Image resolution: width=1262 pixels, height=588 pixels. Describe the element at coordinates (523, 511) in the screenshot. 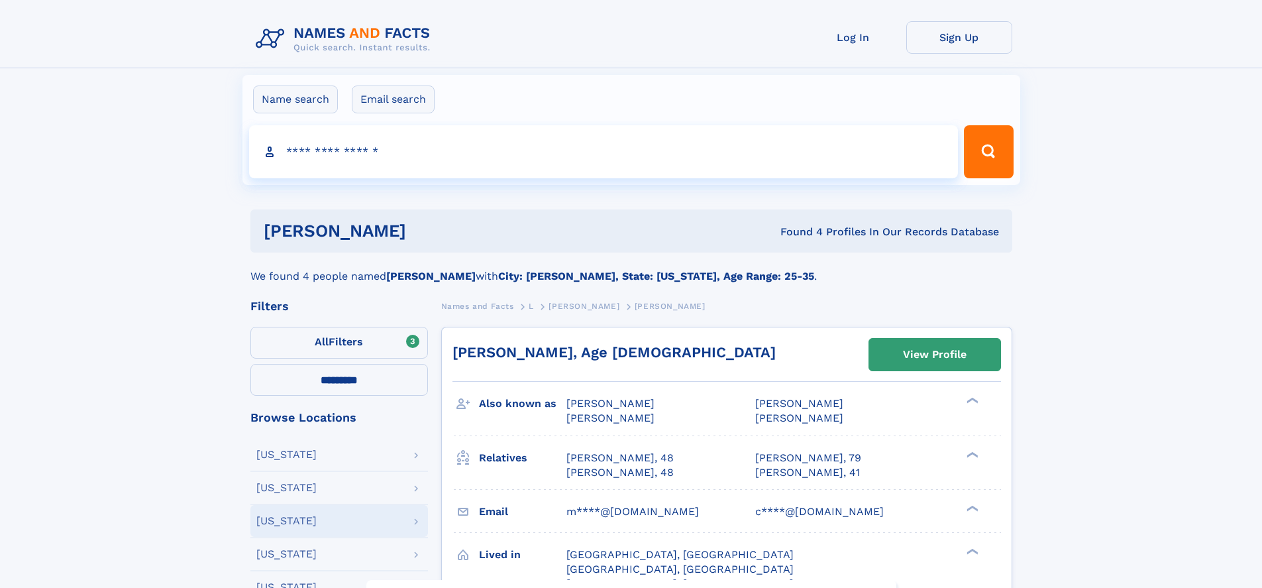

I see `h3: Email` at that location.